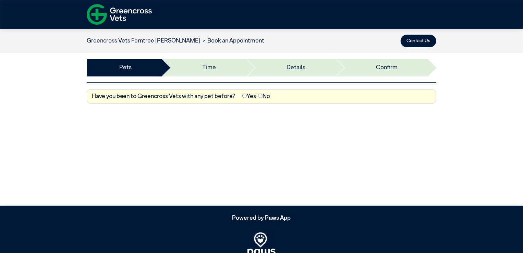 The height and width of the screenshot is (253, 523). Describe the element at coordinates (163, 97) in the screenshot. I see `label: Have you been to Greencross Vets with any pet before?` at that location.